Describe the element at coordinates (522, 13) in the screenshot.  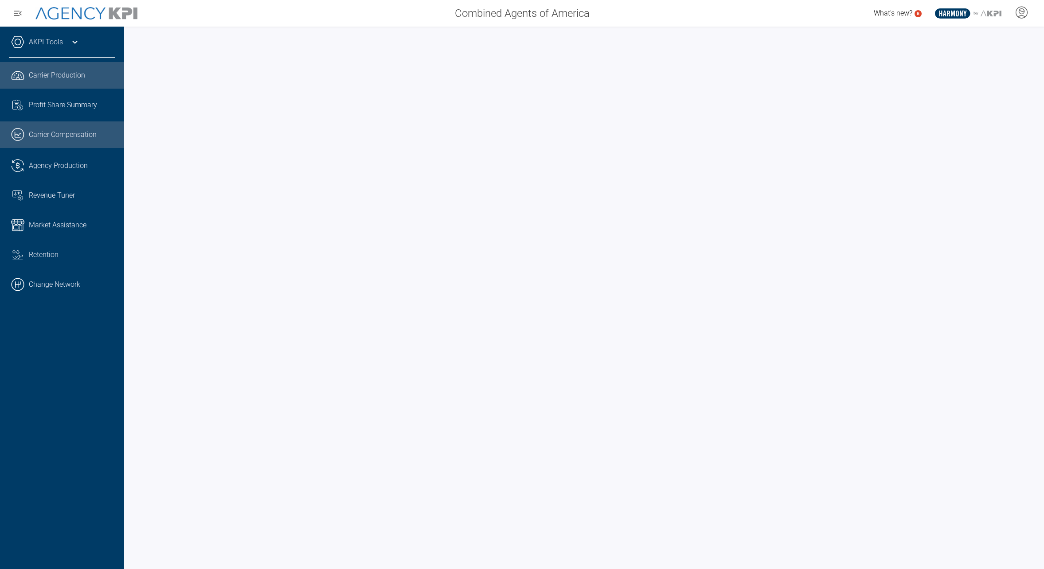
I see `span: Combined Agents of America` at that location.